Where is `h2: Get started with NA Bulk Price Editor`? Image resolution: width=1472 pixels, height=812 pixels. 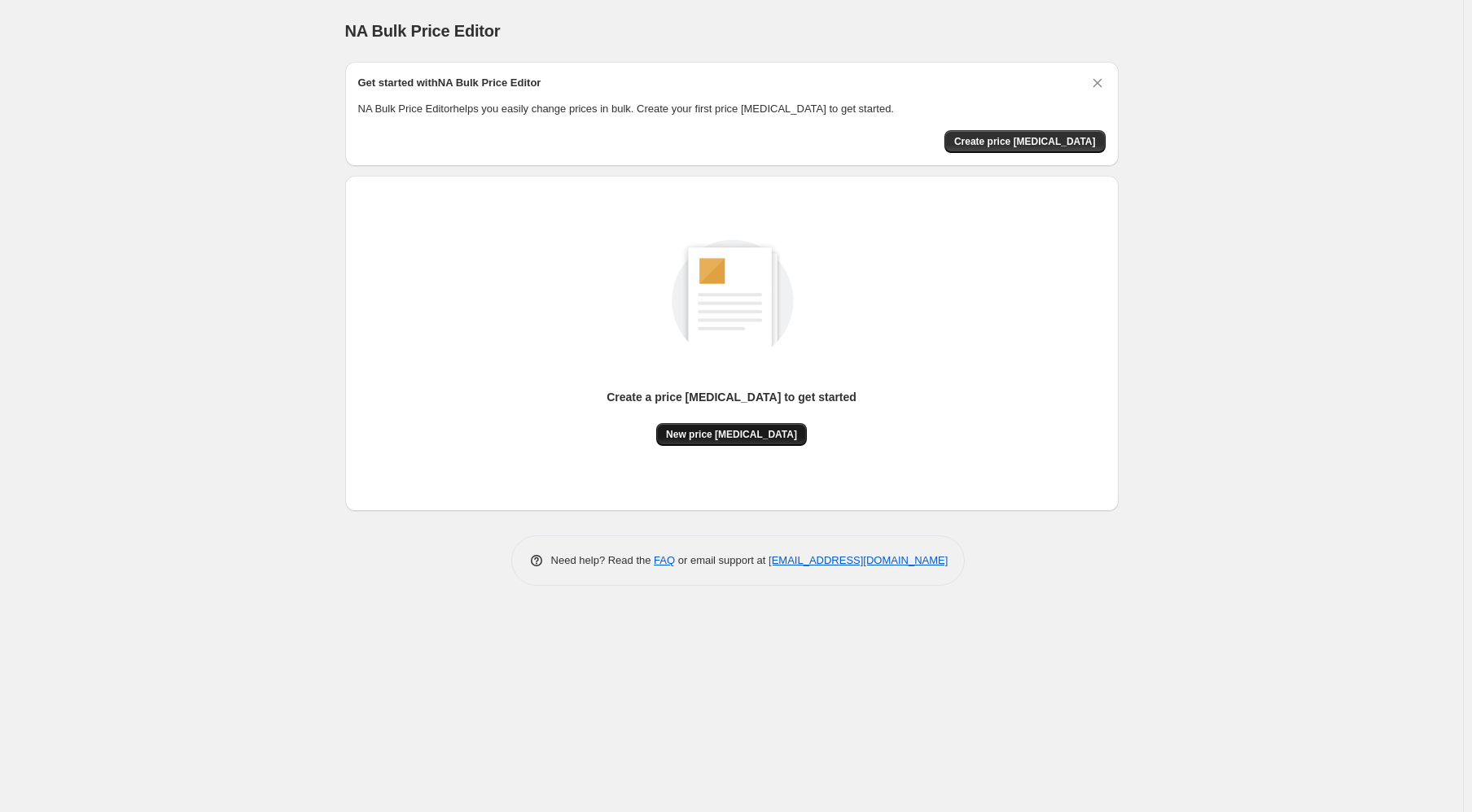
h2: Get started with NA Bulk Price Editor is located at coordinates (450, 83).